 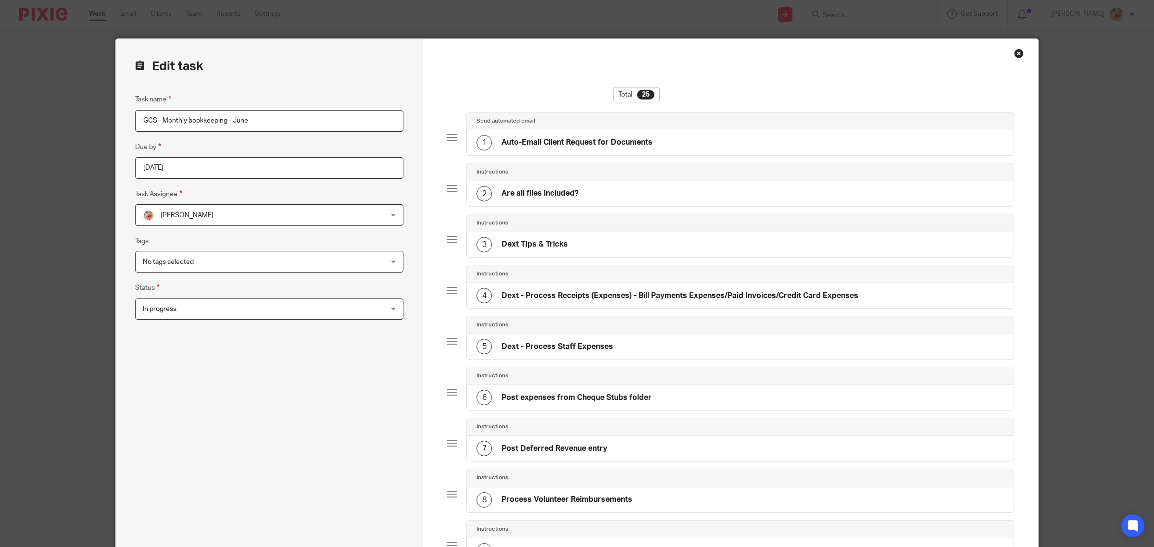 I want to click on div: 3, so click(x=484, y=245).